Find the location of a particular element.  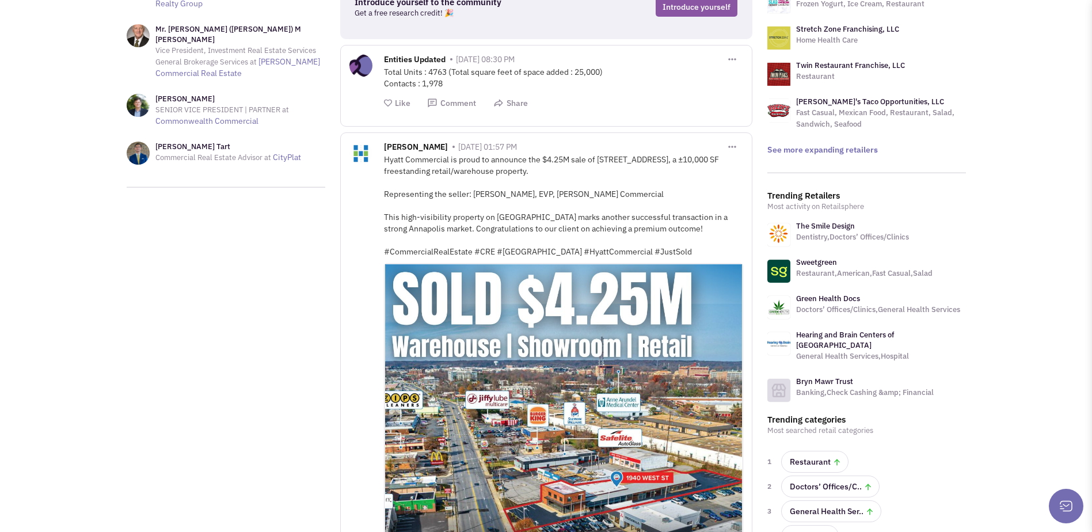

a: See more expanding retailers is located at coordinates (823, 150).